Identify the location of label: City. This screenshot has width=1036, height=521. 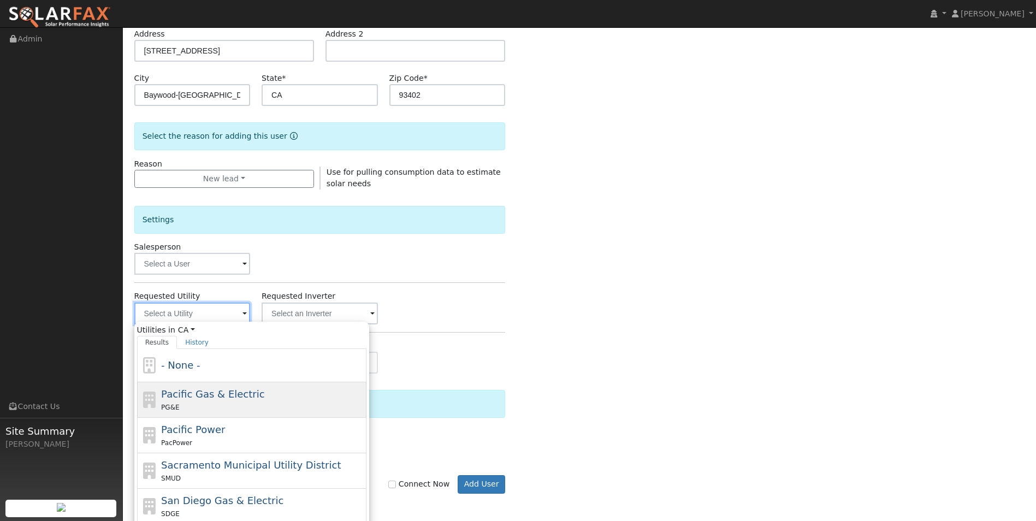
(142, 78).